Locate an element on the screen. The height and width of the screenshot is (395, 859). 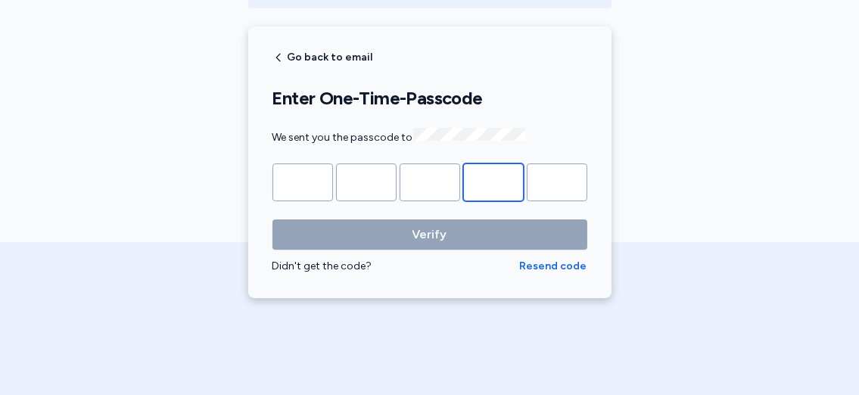
input: Please enter OTP character 3 is located at coordinates (430, 182).